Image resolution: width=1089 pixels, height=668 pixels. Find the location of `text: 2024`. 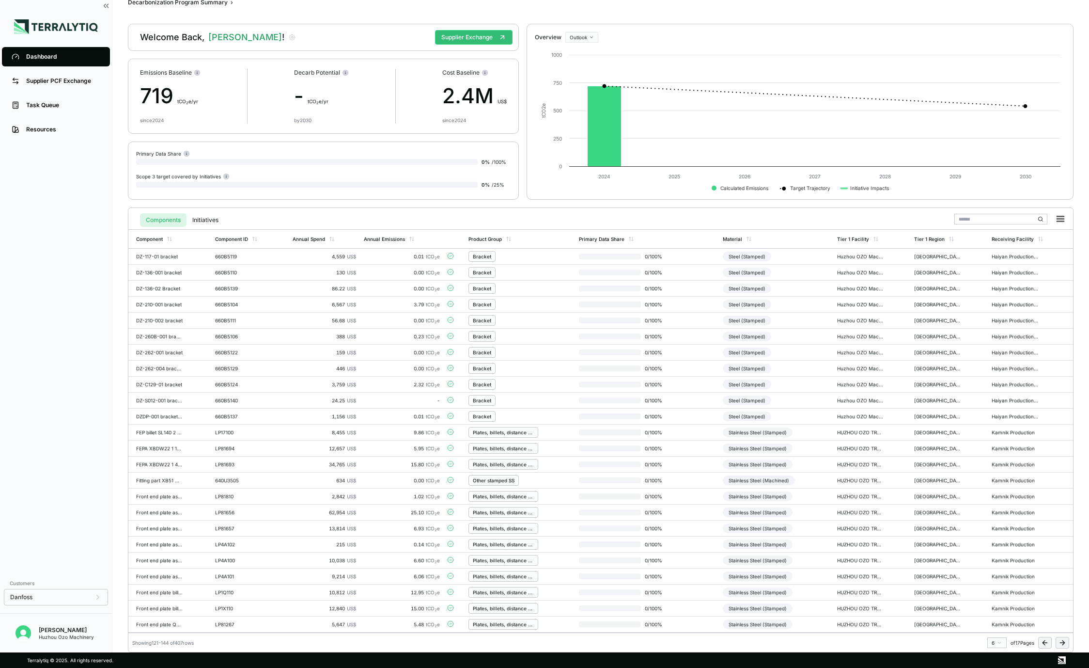

text: 2024 is located at coordinates (604, 176).